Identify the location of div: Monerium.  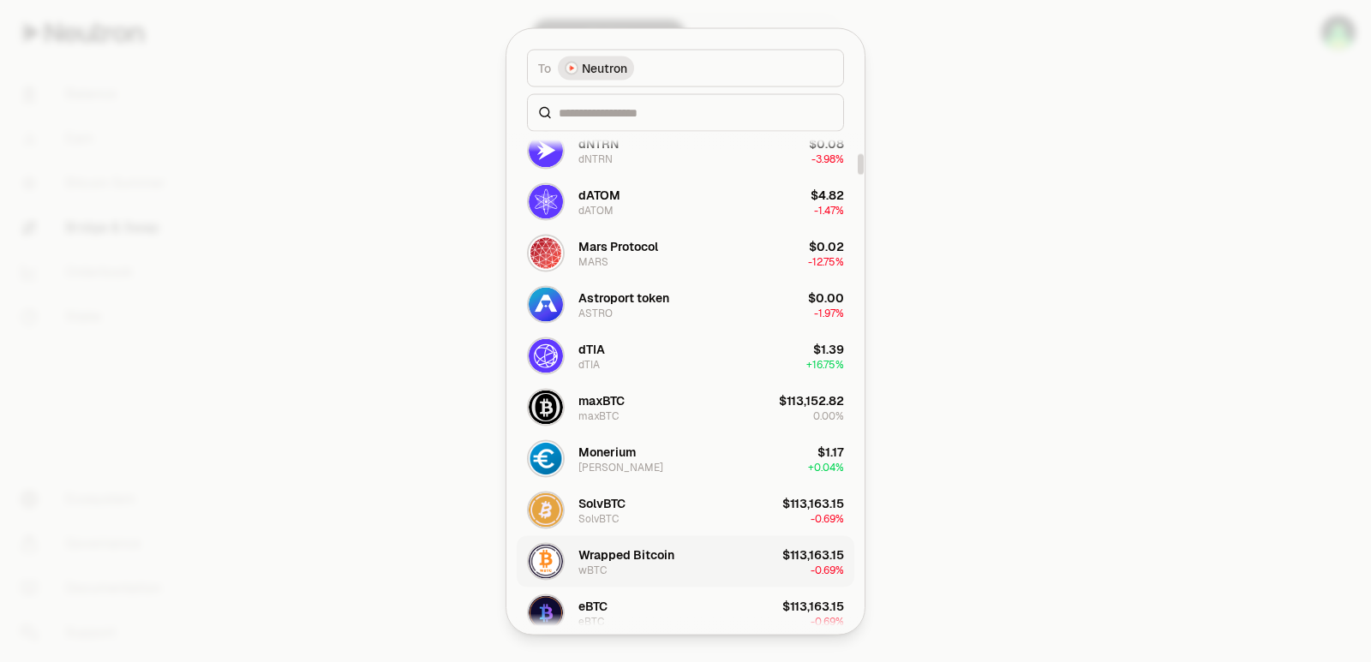
(607, 452).